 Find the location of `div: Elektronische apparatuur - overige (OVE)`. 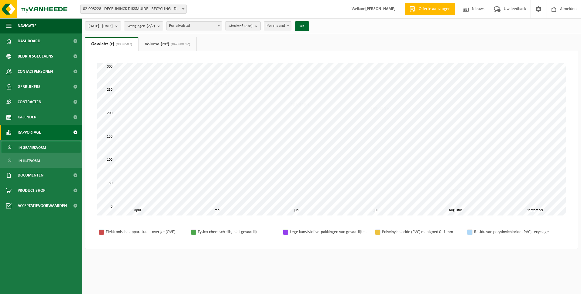

div: Elektronische apparatuur - overige (OVE) is located at coordinates (145, 232).